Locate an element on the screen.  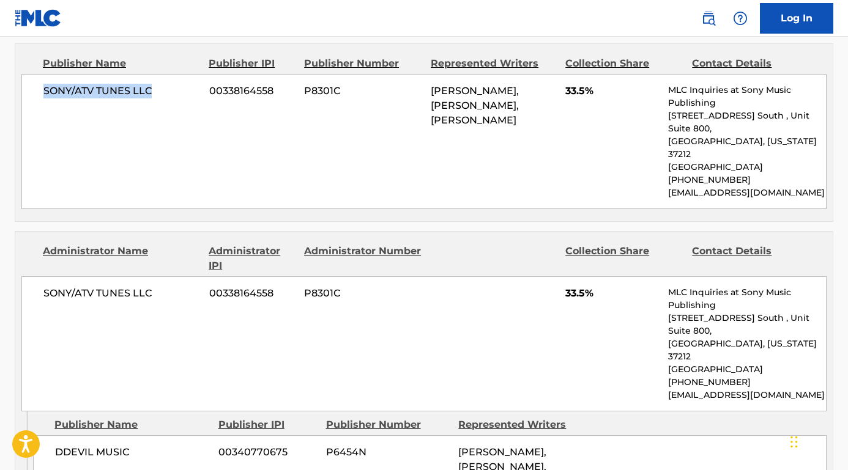
a: Public Search is located at coordinates (708, 18).